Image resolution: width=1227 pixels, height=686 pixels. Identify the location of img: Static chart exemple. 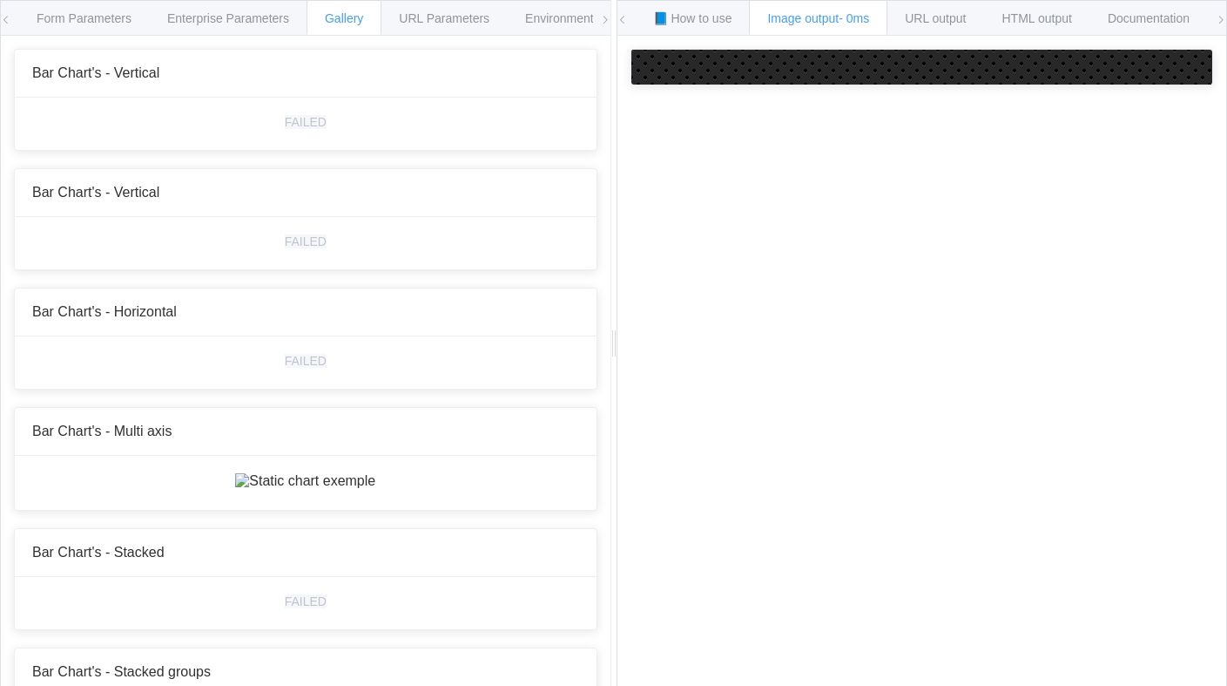
(305, 481).